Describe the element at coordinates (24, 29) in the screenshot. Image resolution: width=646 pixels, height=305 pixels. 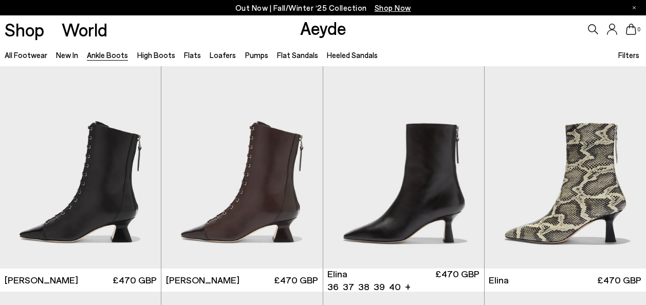
I see `a: Shop` at that location.